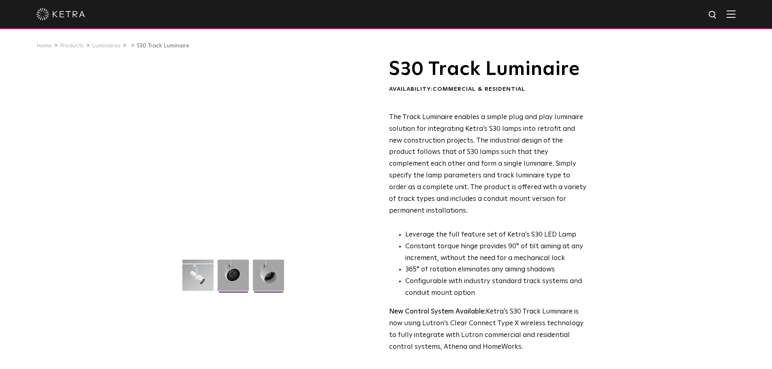 The width and height of the screenshot is (772, 369). What do you see at coordinates (487, 90) in the screenshot?
I see `div: Availability:` at bounding box center [487, 90].